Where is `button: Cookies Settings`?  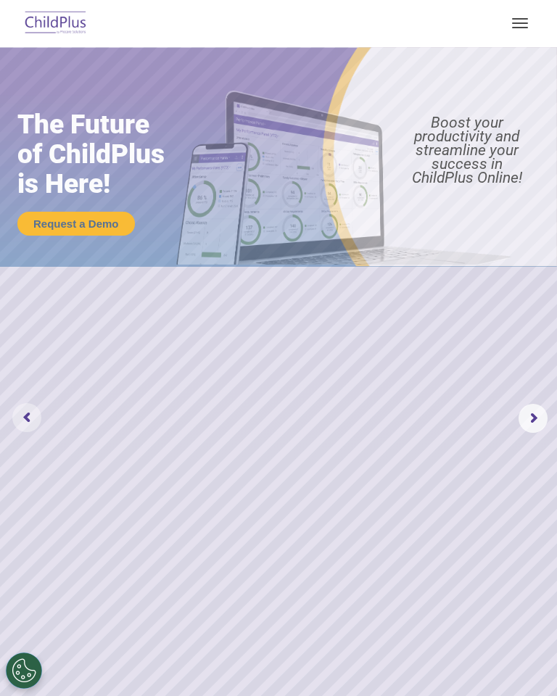
button: Cookies Settings is located at coordinates (24, 671).